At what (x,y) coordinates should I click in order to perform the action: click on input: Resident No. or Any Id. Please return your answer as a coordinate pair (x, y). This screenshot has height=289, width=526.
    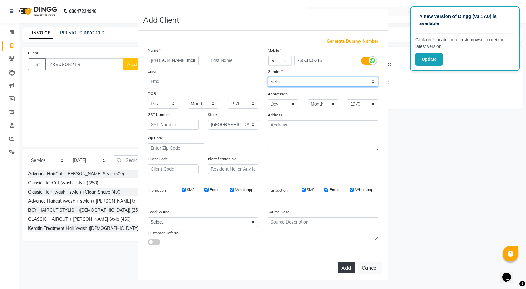
    Looking at the image, I should click on (233, 169).